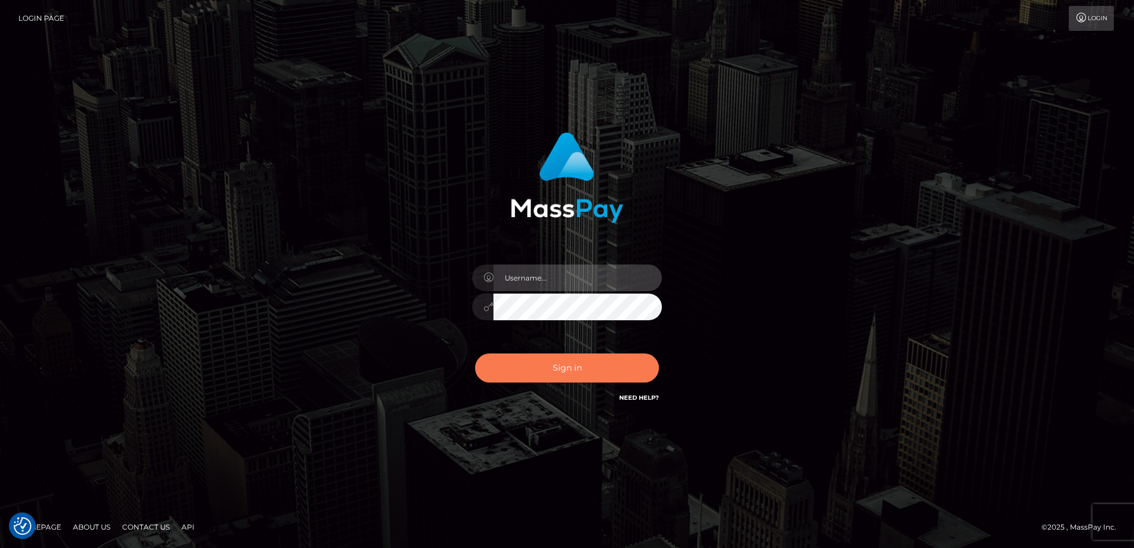 The height and width of the screenshot is (548, 1134). What do you see at coordinates (567, 368) in the screenshot?
I see `button: Sign in` at bounding box center [567, 368].